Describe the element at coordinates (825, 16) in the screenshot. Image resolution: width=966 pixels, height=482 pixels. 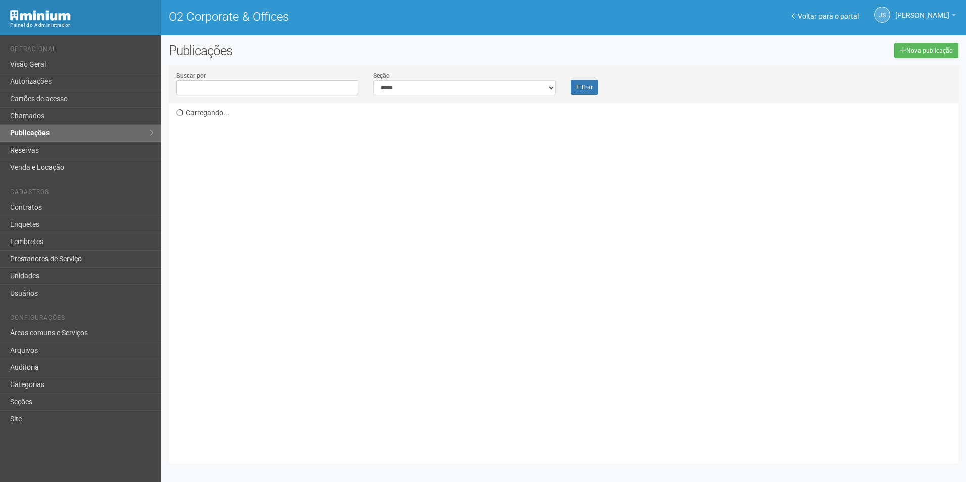
I see `a: Voltar para o portal` at that location.